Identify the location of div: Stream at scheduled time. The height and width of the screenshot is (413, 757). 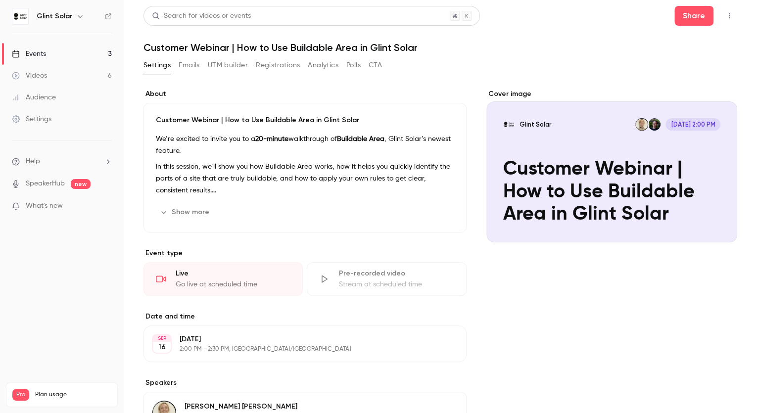
(396, 284).